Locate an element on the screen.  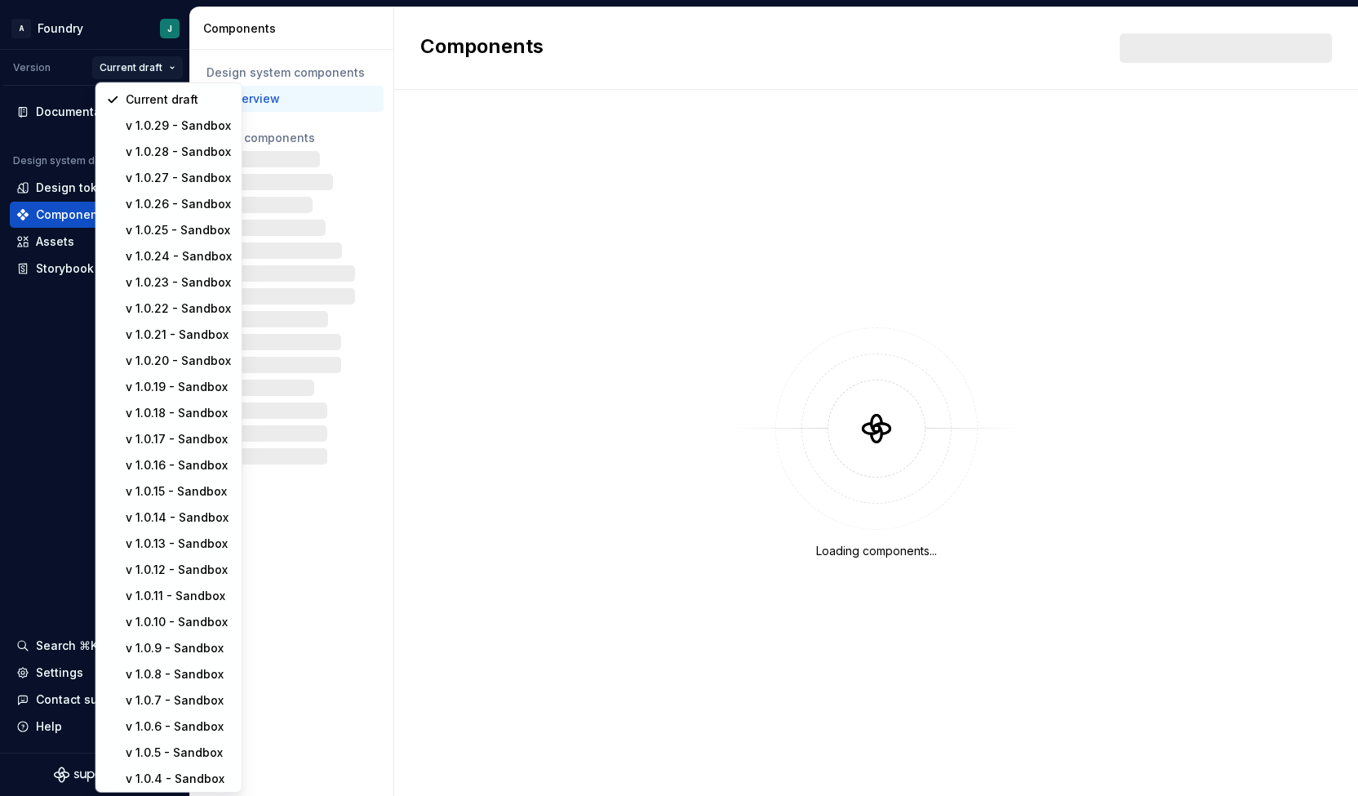
div: v 1.0.6 - Sandbox is located at coordinates (179, 726).